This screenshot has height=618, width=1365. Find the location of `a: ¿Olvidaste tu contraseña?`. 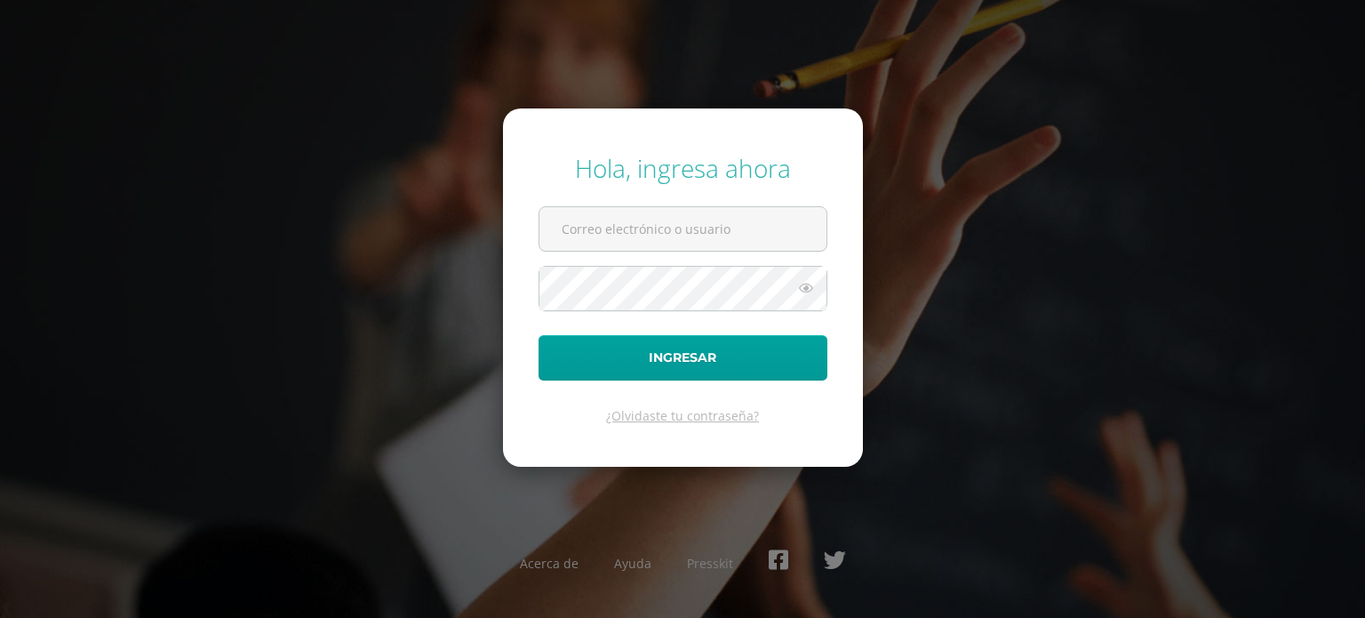

a: ¿Olvidaste tu contraseña? is located at coordinates (683, 415).